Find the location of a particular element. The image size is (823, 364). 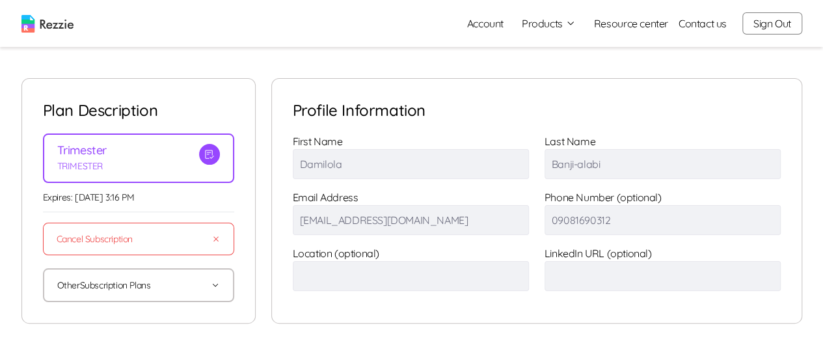

label: LinkedIn URL (optional) is located at coordinates (598, 253).